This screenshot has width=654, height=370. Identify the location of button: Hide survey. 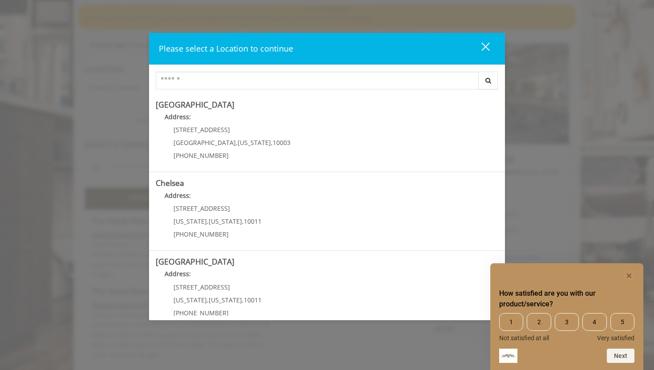
(629, 276).